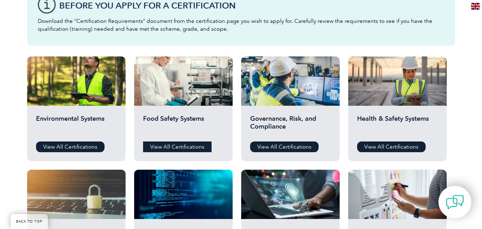  I want to click on img: contact-chat.png, so click(455, 202).